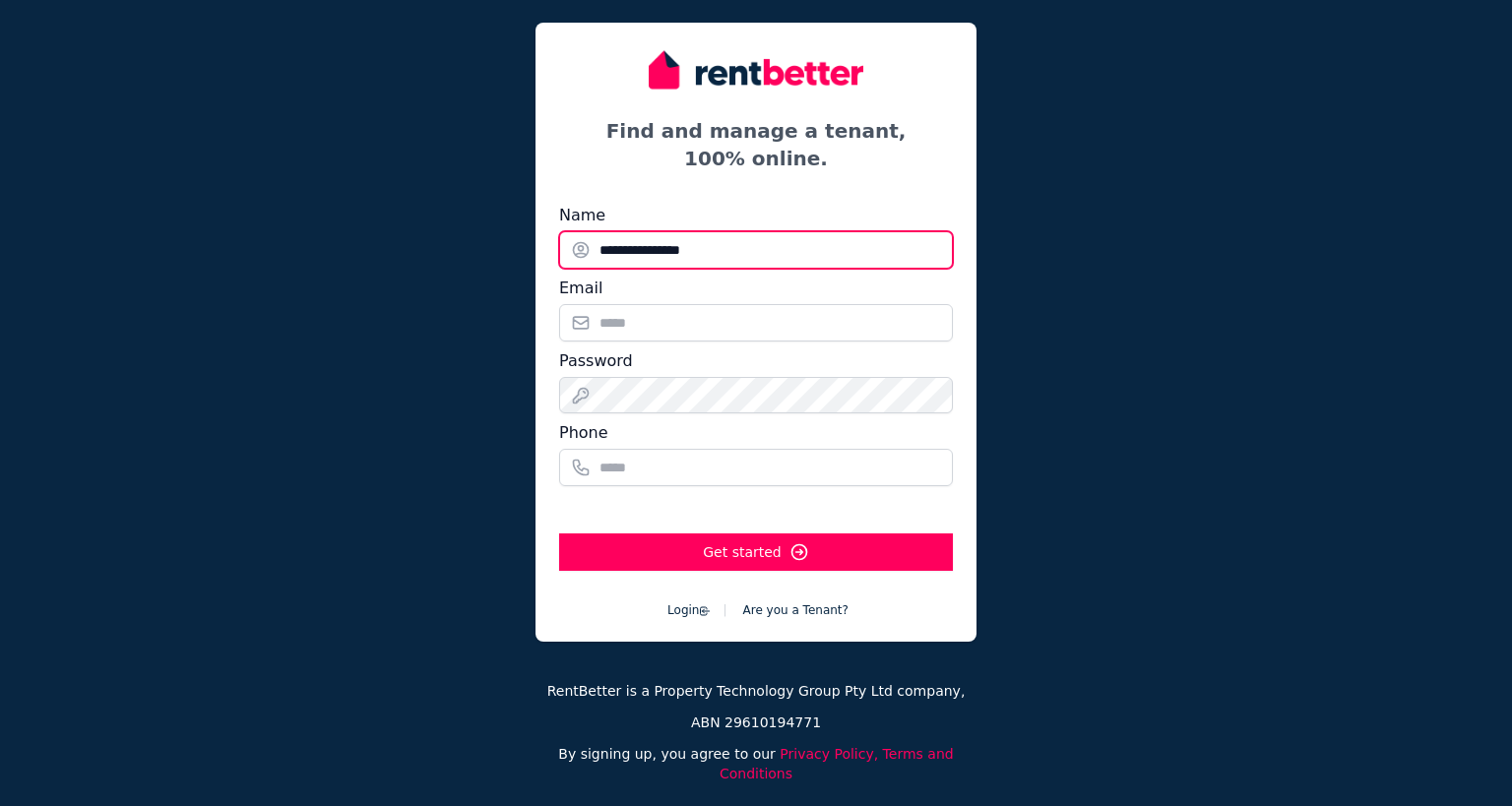 This screenshot has height=806, width=1512. Describe the element at coordinates (595, 362) in the screenshot. I see `label: Password` at that location.